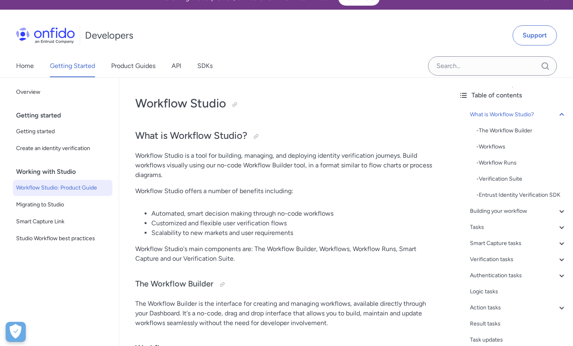  I want to click on a: Smart Capture tasks, so click(519, 244).